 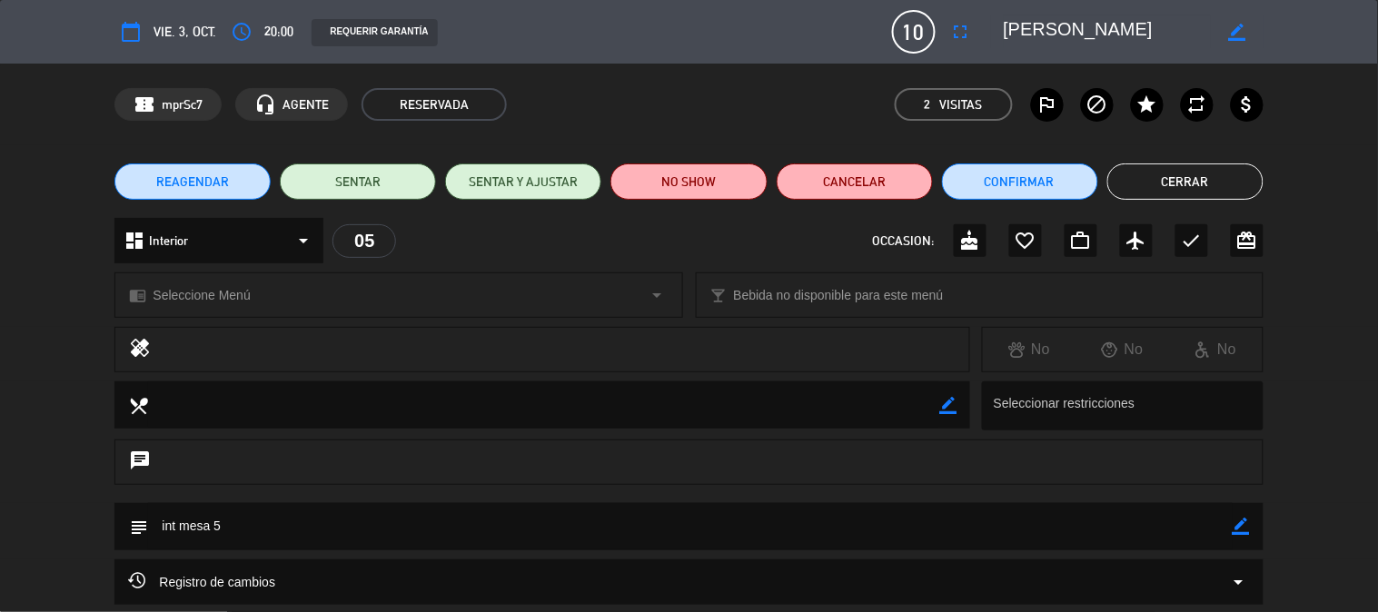 I want to click on i: repeat, so click(x=1197, y=104).